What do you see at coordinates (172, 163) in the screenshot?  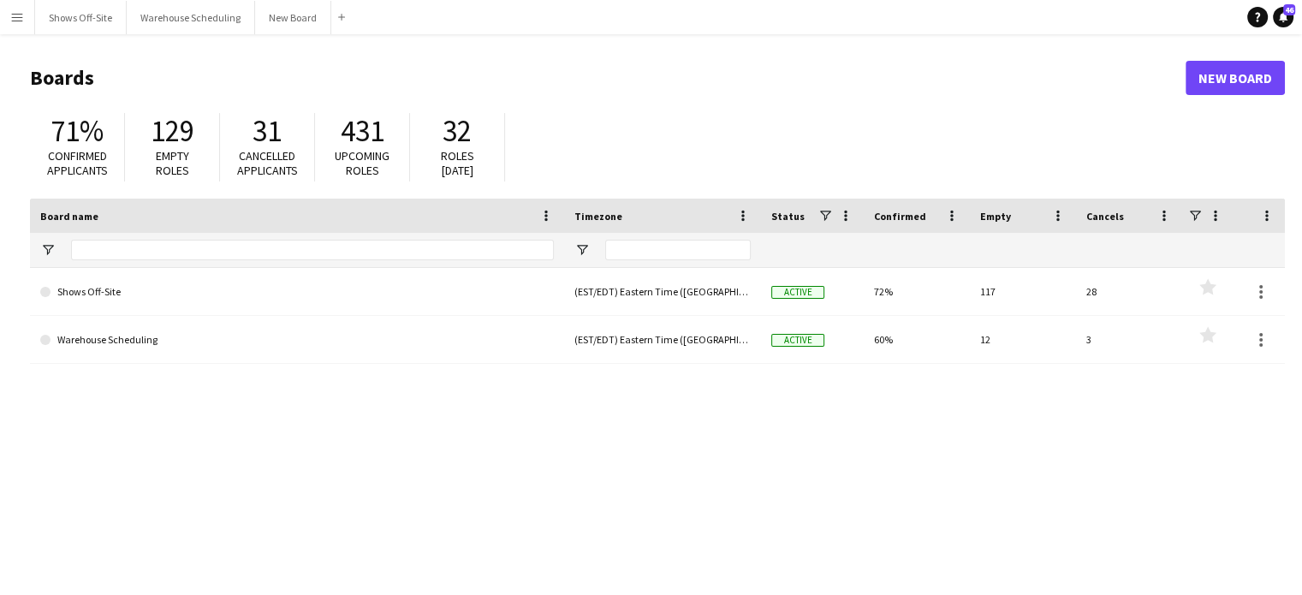 I see `span: Empty roles` at bounding box center [172, 163].